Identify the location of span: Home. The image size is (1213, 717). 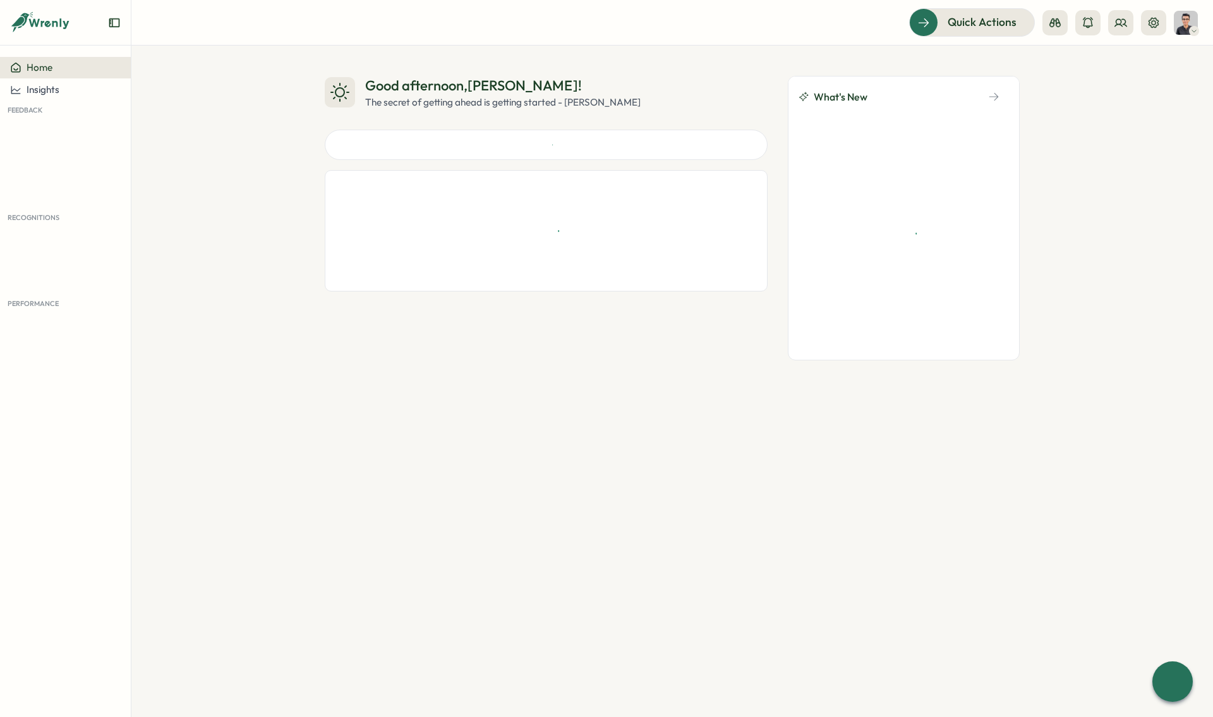
(39, 67).